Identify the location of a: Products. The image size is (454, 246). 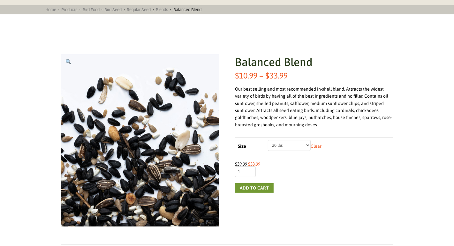
(70, 10).